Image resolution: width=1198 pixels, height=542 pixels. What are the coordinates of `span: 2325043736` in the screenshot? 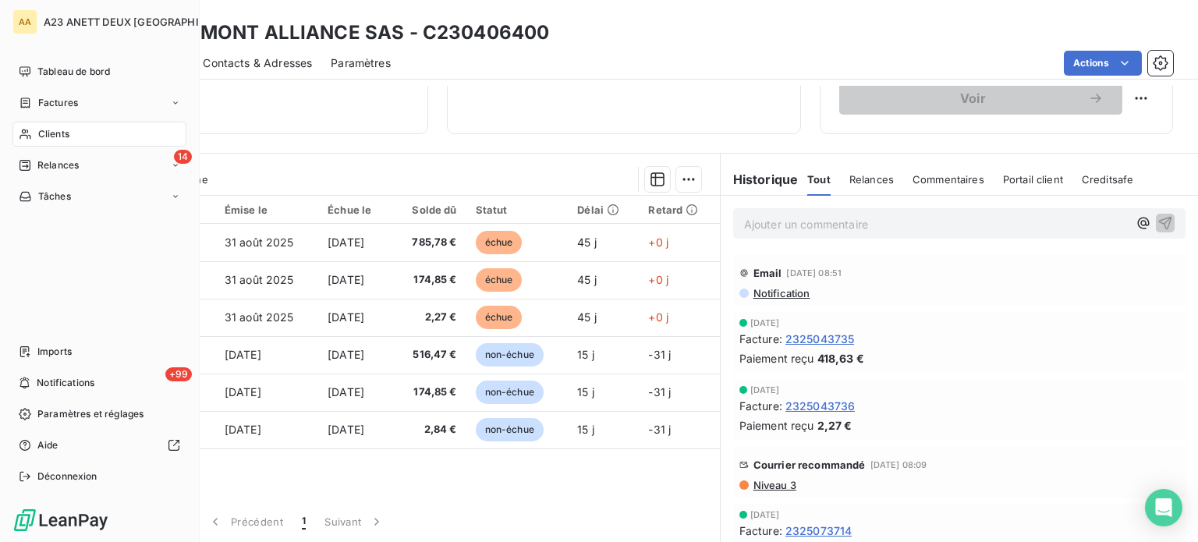 It's located at (820, 406).